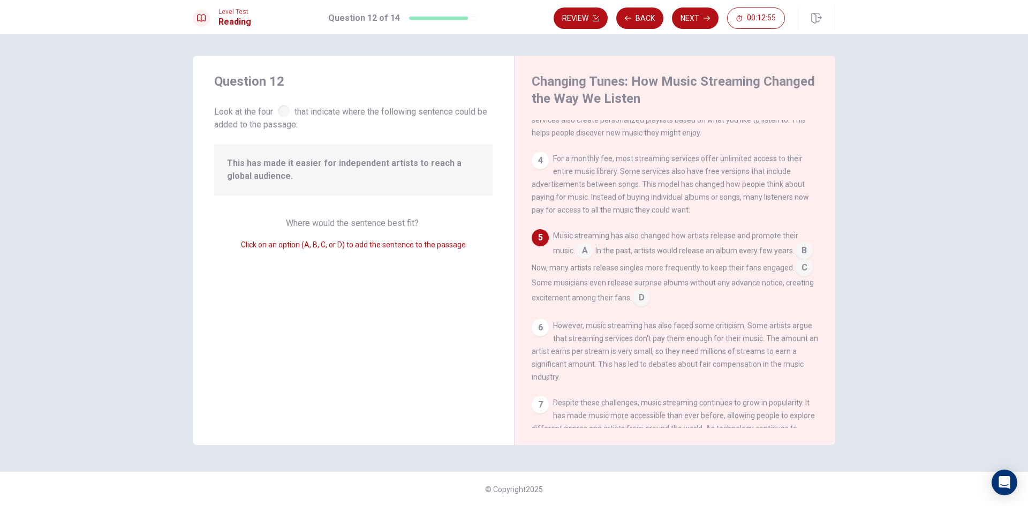  What do you see at coordinates (540, 328) in the screenshot?
I see `div: 6` at bounding box center [540, 328].